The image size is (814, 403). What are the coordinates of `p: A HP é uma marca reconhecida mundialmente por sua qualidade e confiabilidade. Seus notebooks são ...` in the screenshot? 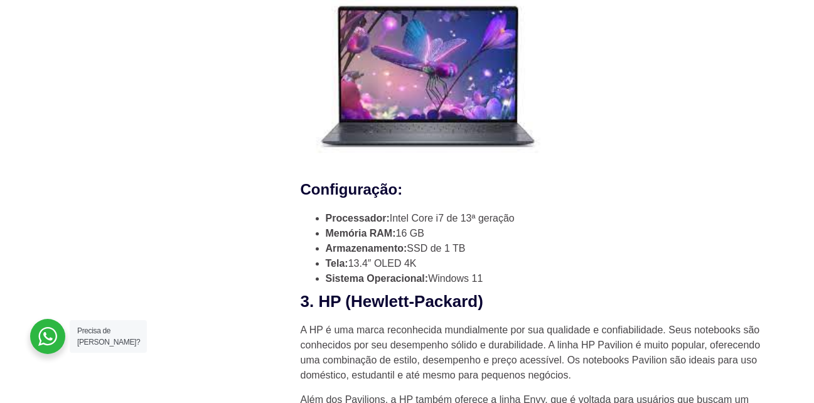 It's located at (539, 353).